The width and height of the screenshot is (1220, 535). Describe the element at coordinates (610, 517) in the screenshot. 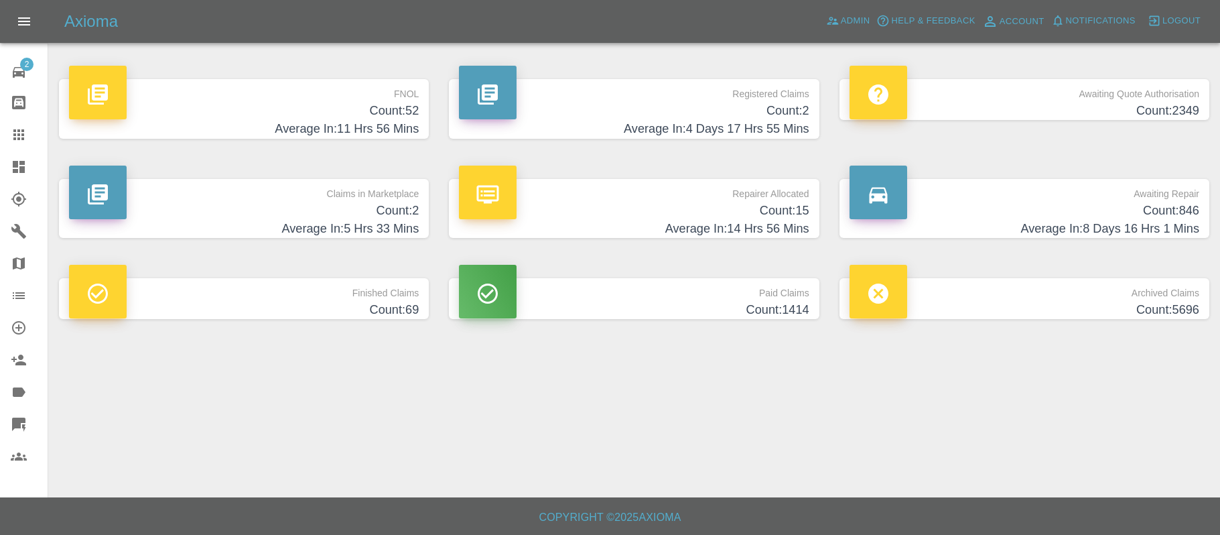

I see `h6: Copyright © 2025 Axioma` at that location.